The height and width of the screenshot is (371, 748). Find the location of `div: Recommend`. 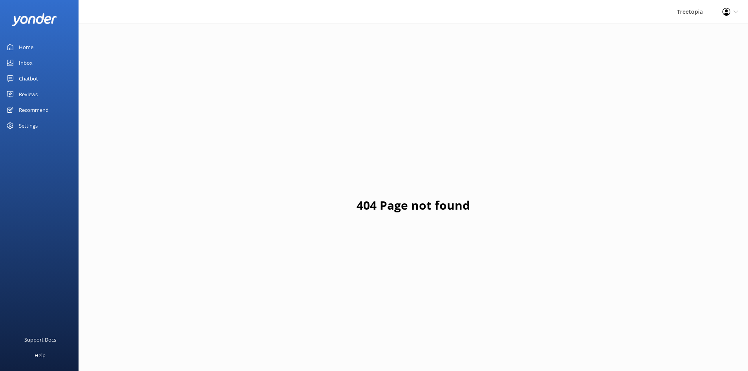

div: Recommend is located at coordinates (34, 110).